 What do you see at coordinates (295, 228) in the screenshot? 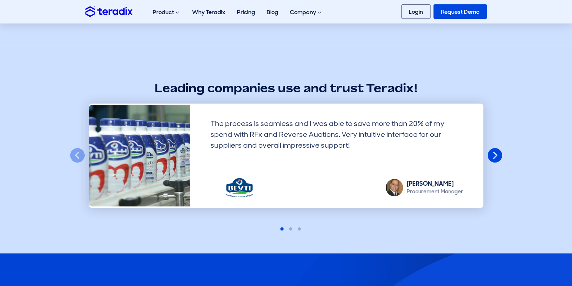
I see `button: 3 of 3` at bounding box center [295, 228].